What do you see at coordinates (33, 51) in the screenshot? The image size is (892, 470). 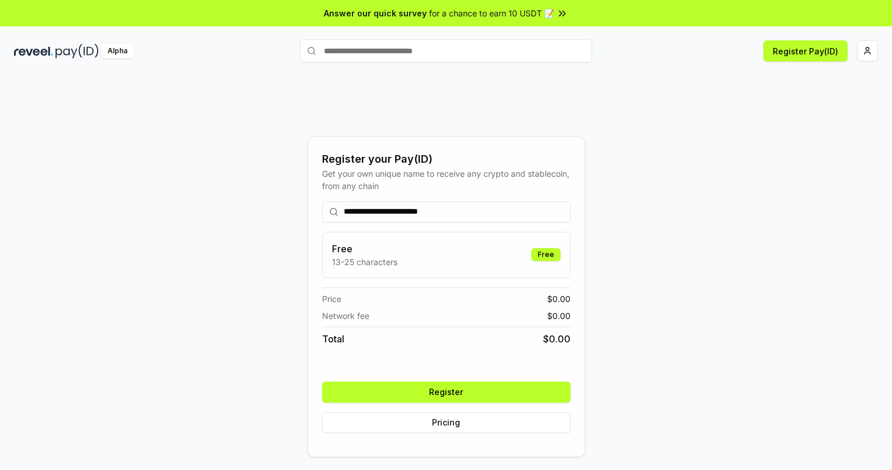 I see `img: reveel_dark` at bounding box center [33, 51].